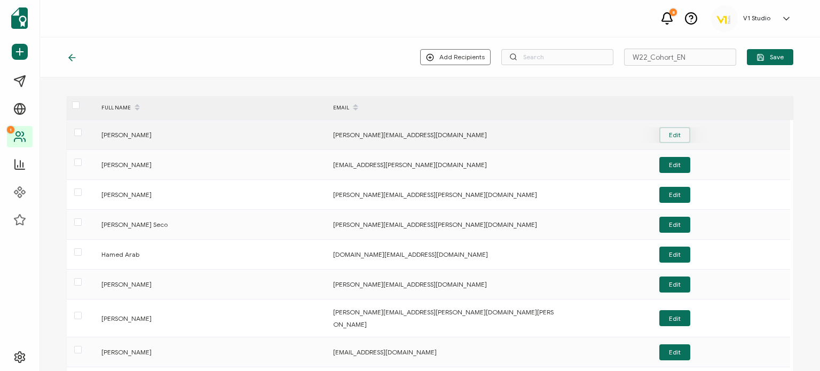 This screenshot has width=820, height=371. Describe the element at coordinates (443, 108) in the screenshot. I see `div: EMAIL` at that location.